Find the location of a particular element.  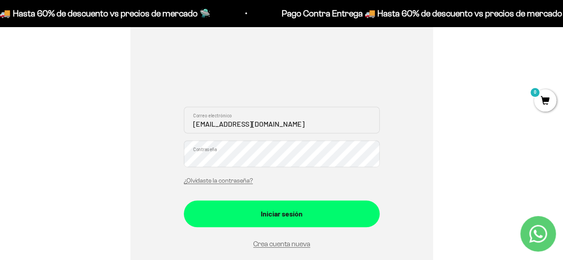

button: Iniciar sesión is located at coordinates (282, 214).